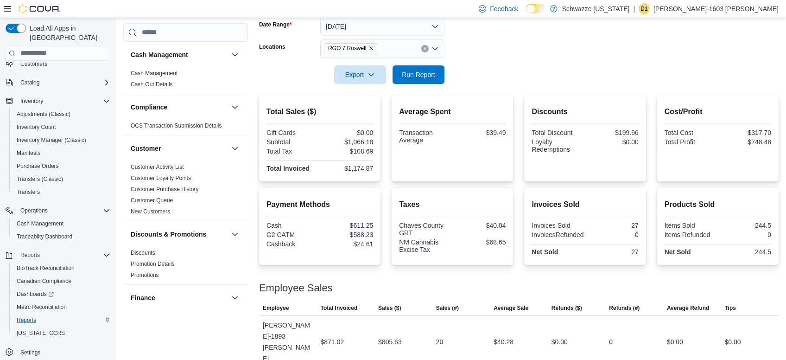 This screenshot has width=786, height=360. What do you see at coordinates (389, 308) in the screenshot?
I see `span: Sales ($)` at bounding box center [389, 308].